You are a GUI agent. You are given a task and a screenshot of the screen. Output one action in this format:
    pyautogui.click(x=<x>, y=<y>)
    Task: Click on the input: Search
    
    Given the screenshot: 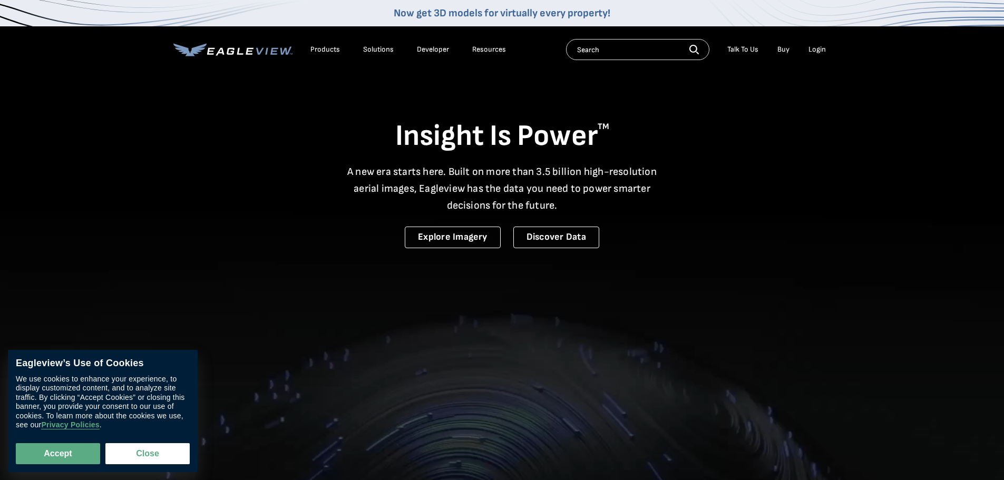 What is the action you would take?
    pyautogui.click(x=638, y=50)
    